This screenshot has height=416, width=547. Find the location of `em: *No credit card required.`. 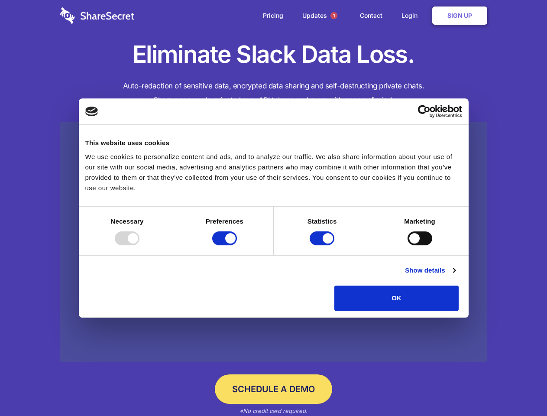

em: *No credit card required. is located at coordinates (273, 410).